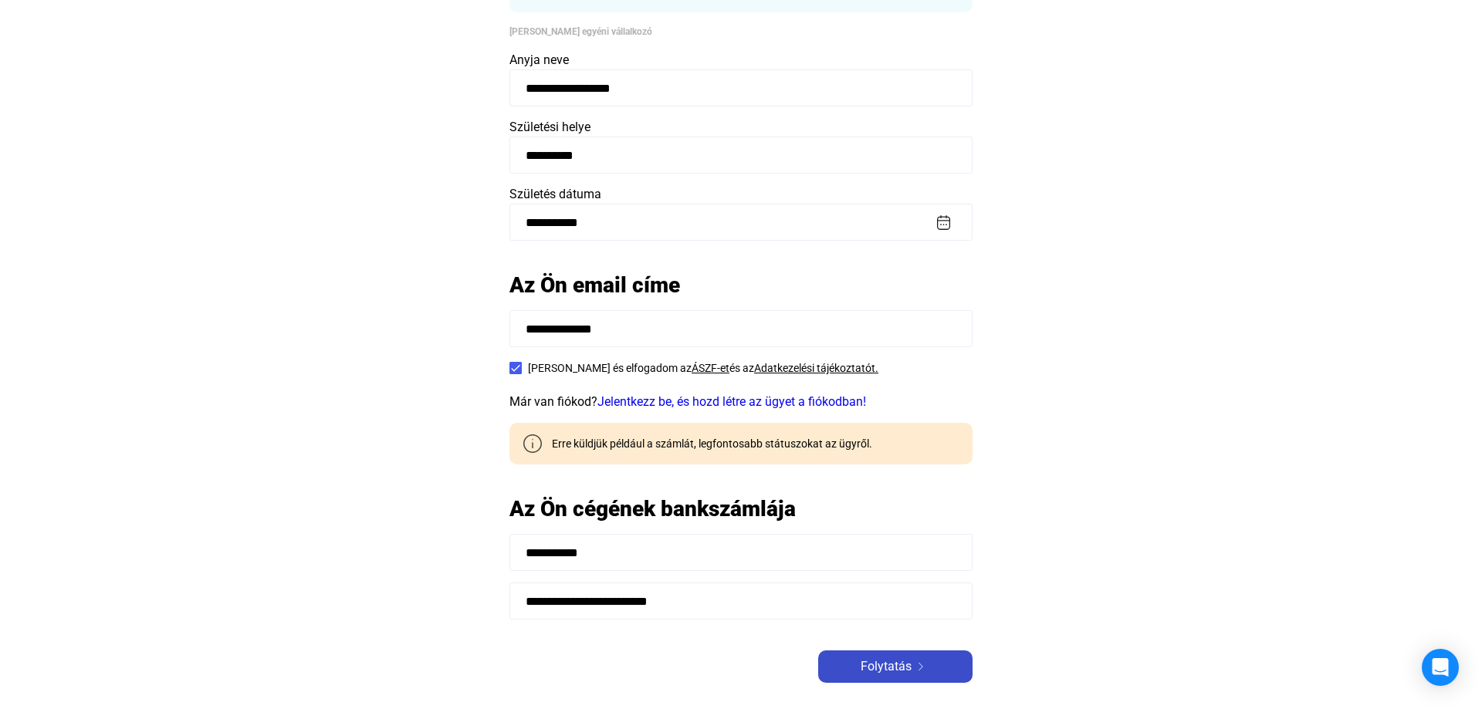  I want to click on span: Folytatás, so click(886, 667).